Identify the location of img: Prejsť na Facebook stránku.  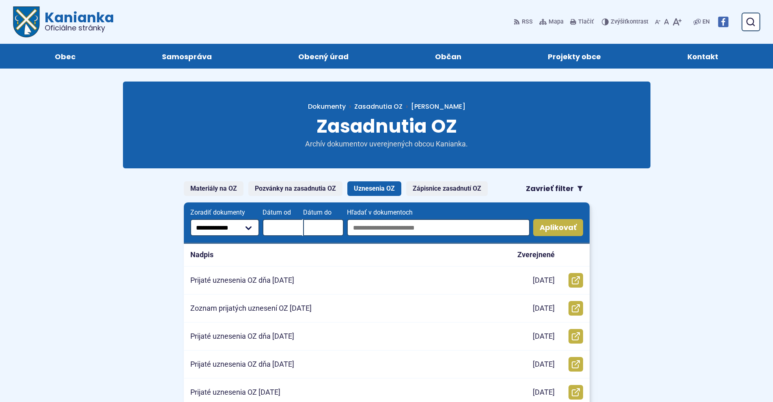
(723, 22).